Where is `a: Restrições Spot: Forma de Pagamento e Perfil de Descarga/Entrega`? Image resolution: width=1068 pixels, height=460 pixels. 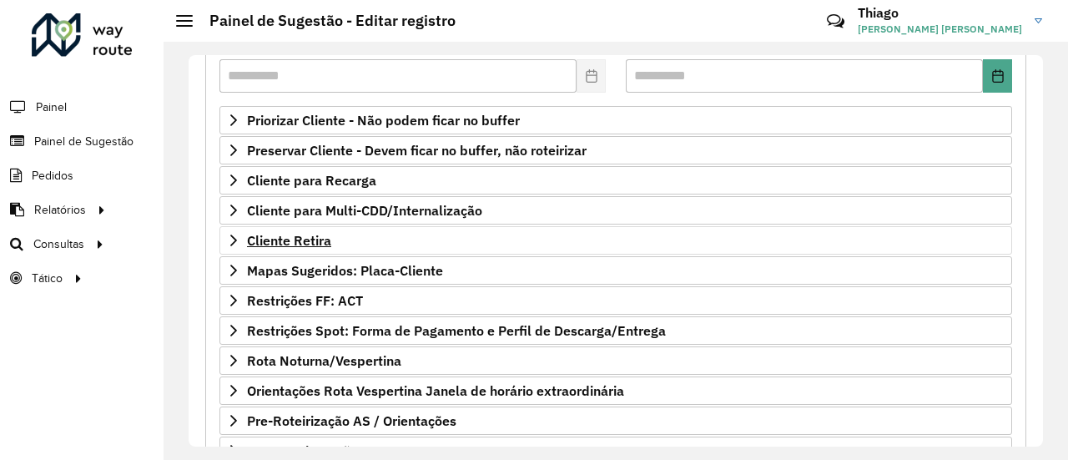 a: Restrições Spot: Forma de Pagamento e Perfil de Descarga/Entrega is located at coordinates (616, 331).